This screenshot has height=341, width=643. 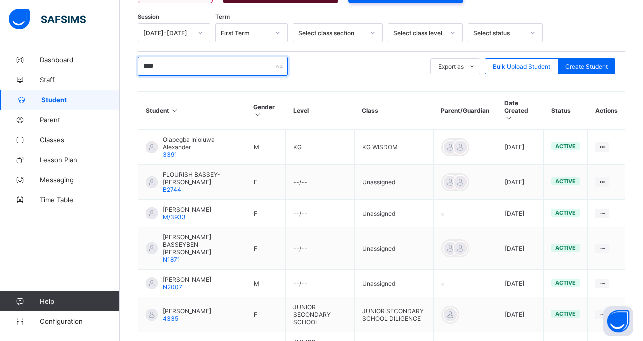 What do you see at coordinates (320, 111) in the screenshot?
I see `th: Level` at bounding box center [320, 111].